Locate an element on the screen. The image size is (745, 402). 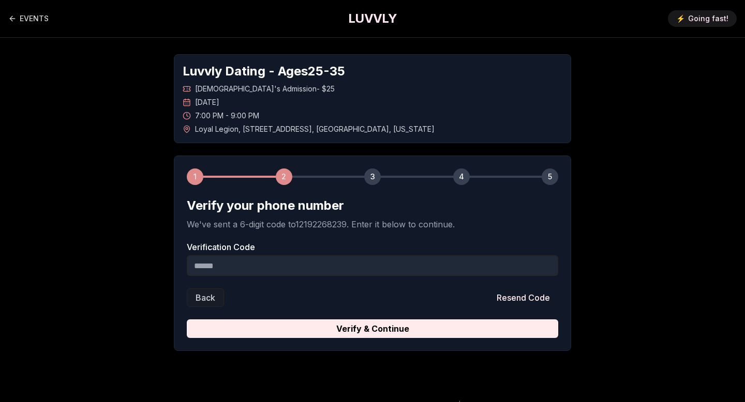
div: 1 is located at coordinates (195, 177).